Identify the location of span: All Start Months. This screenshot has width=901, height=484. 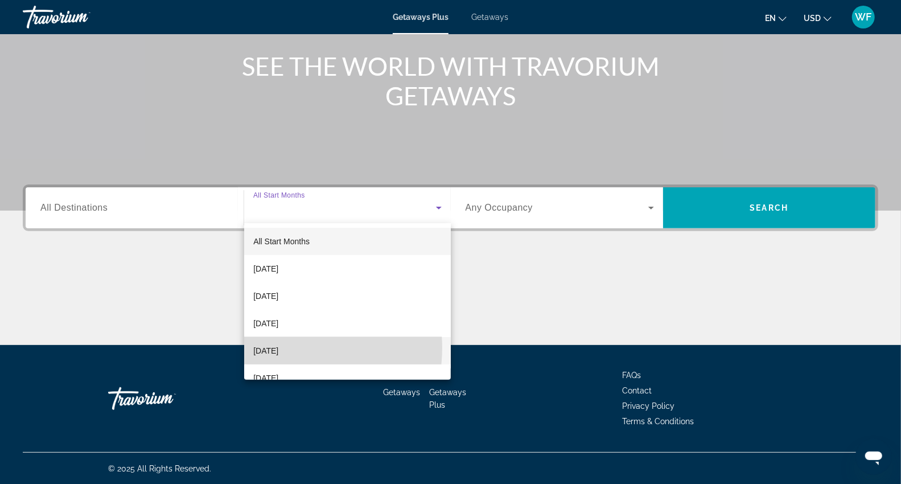
(281, 241).